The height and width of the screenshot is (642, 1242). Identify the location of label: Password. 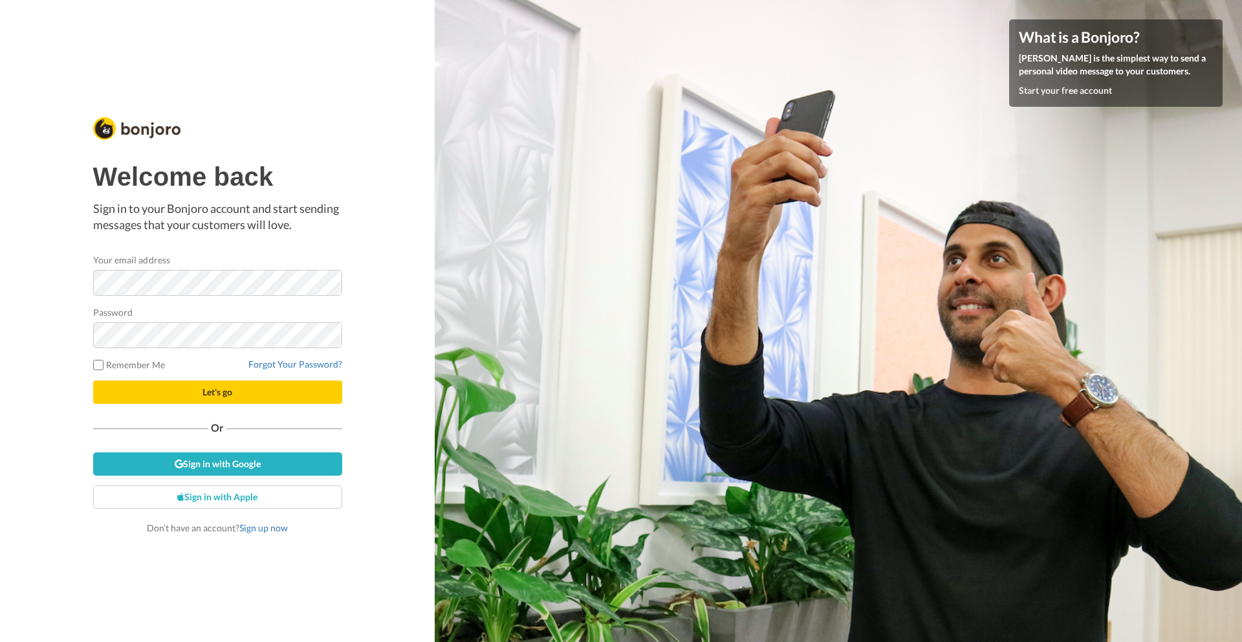
(113, 312).